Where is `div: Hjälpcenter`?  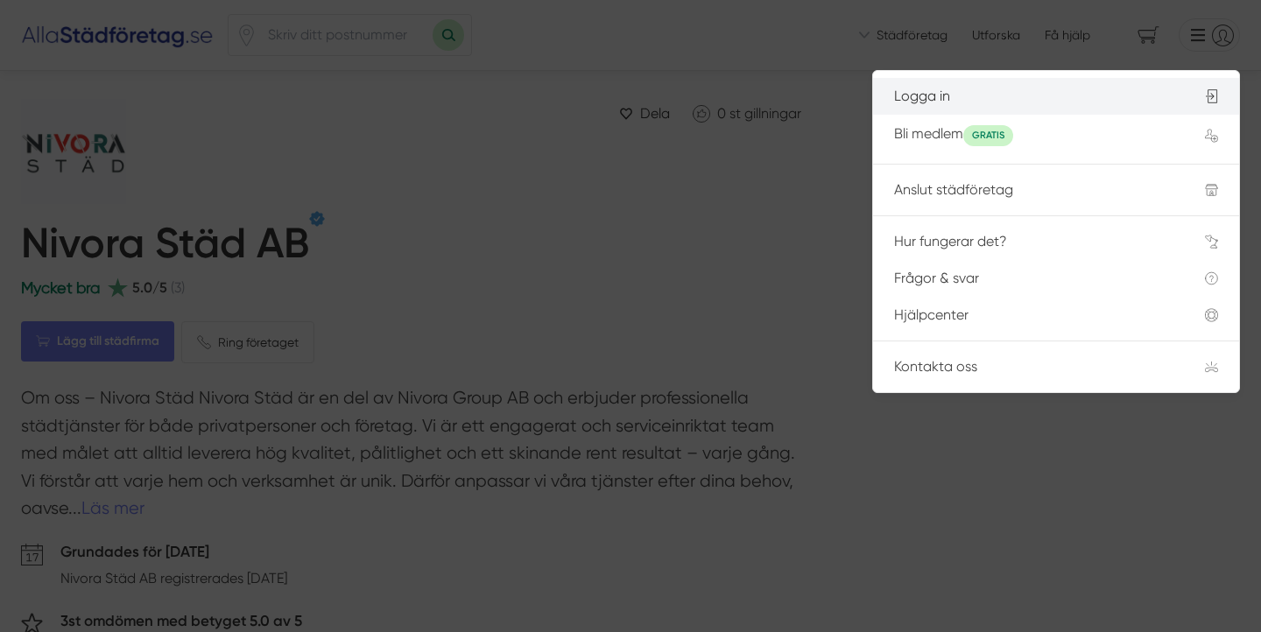 div: Hjälpcenter is located at coordinates (1028, 315).